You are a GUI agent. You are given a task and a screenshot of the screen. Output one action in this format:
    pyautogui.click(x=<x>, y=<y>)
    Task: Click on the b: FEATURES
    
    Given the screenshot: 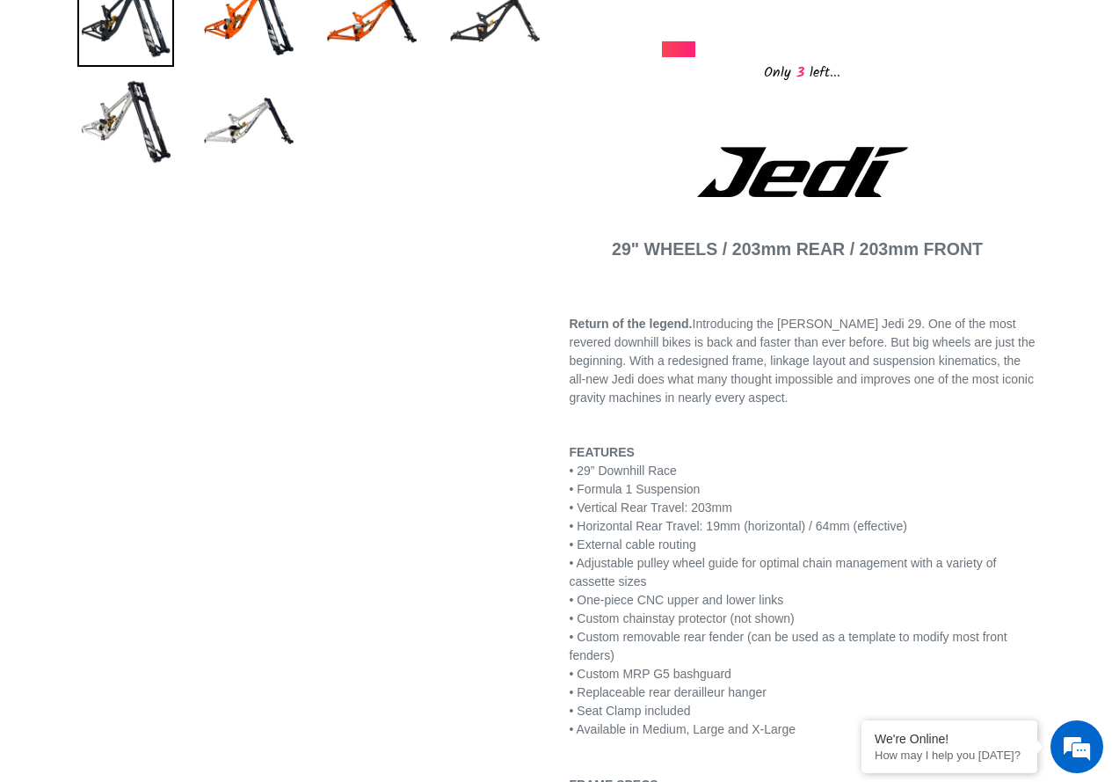 What is the action you would take?
    pyautogui.click(x=602, y=452)
    